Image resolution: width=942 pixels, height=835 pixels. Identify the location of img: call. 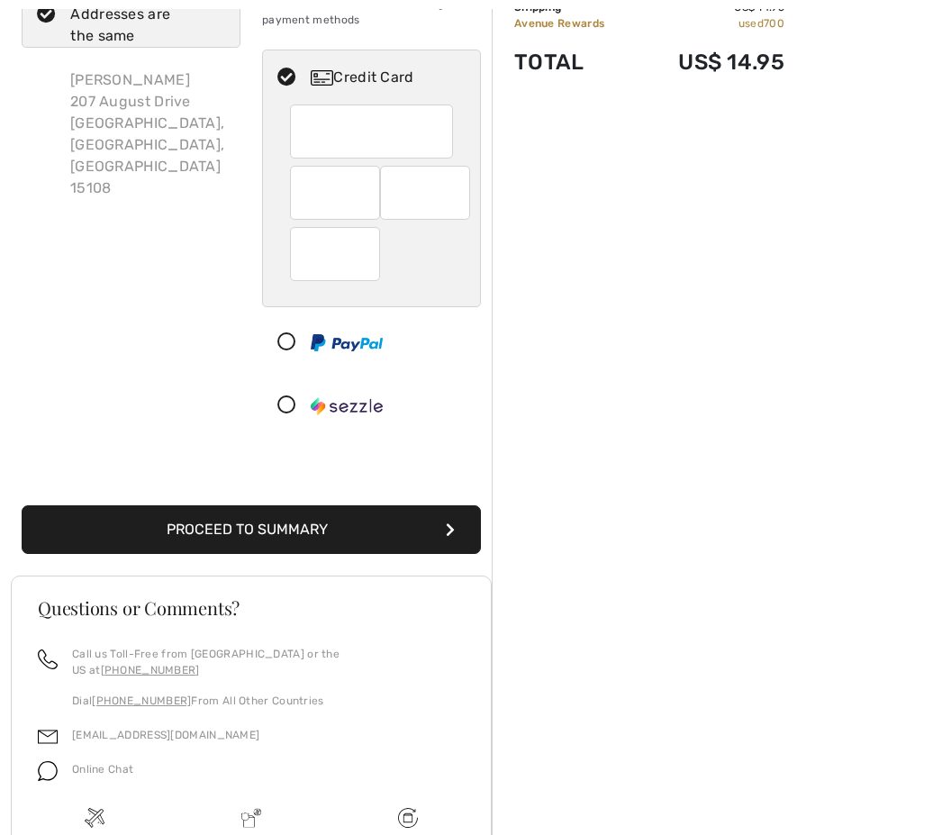
(48, 659).